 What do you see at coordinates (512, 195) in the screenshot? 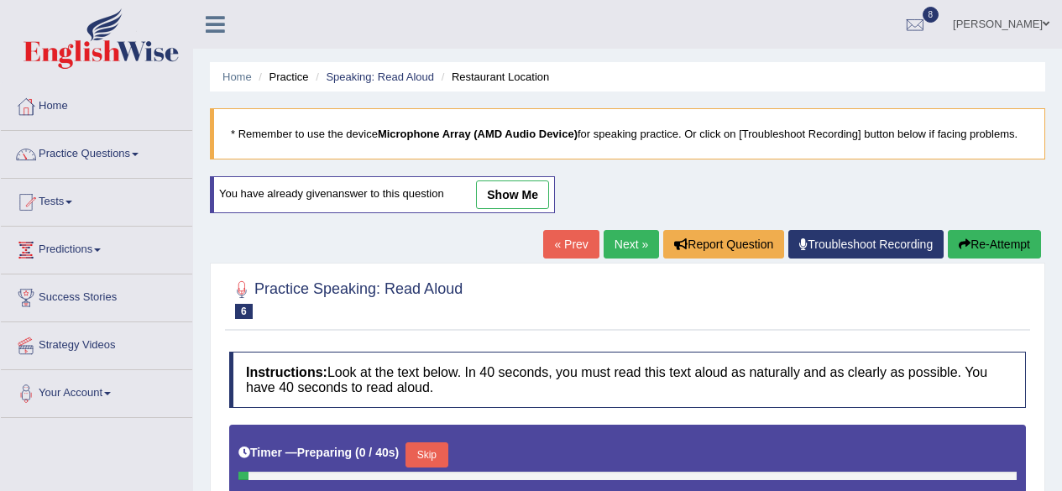
I see `a: show me` at bounding box center [512, 195].